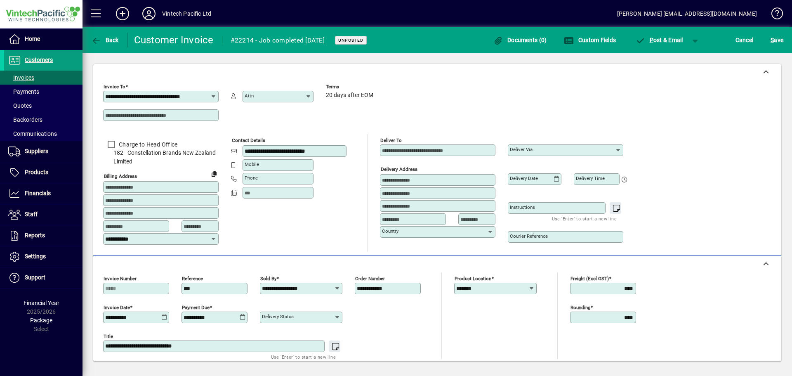 Image resolution: width=792 pixels, height=376 pixels. What do you see at coordinates (41, 320) in the screenshot?
I see `span: Package` at bounding box center [41, 320].